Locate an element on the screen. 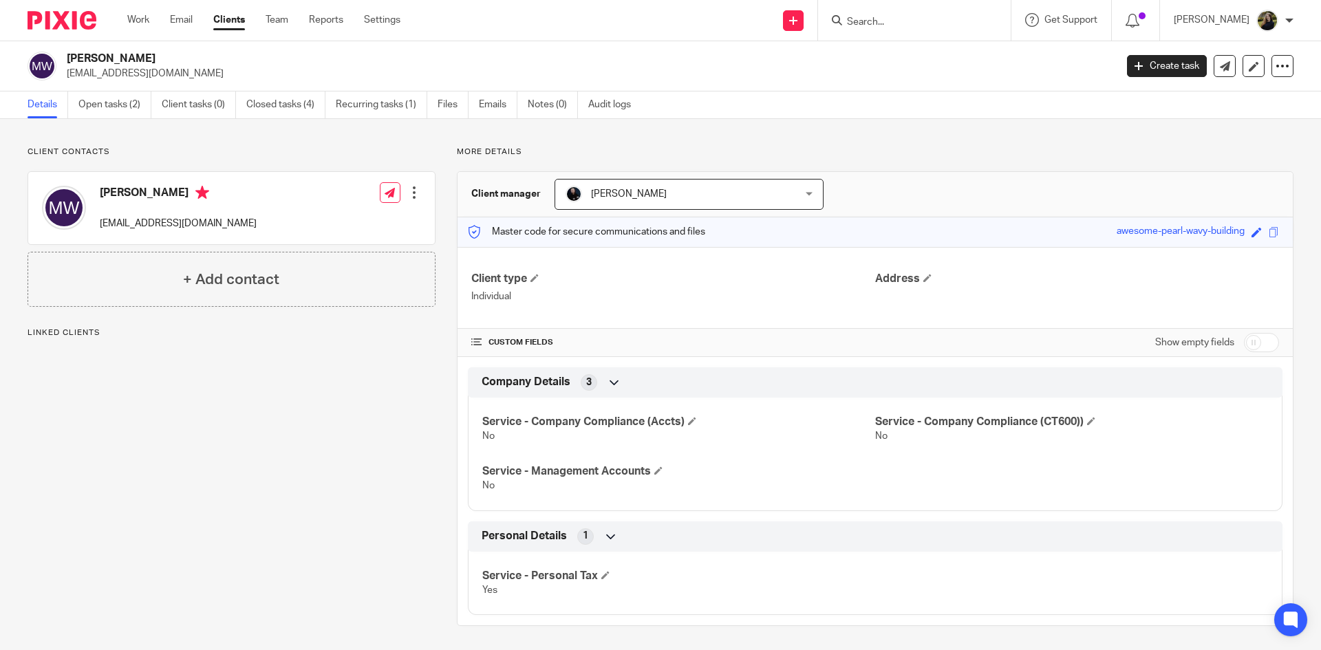  p: Individual is located at coordinates (673, 296).